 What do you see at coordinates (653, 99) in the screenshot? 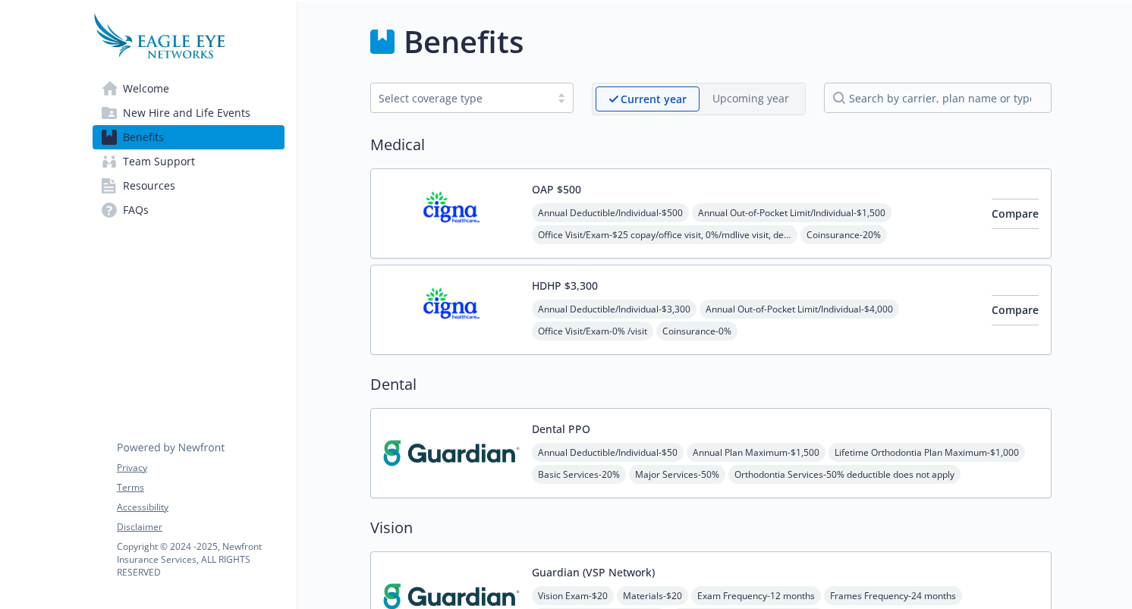
I see `p: Current year` at bounding box center [653, 99].